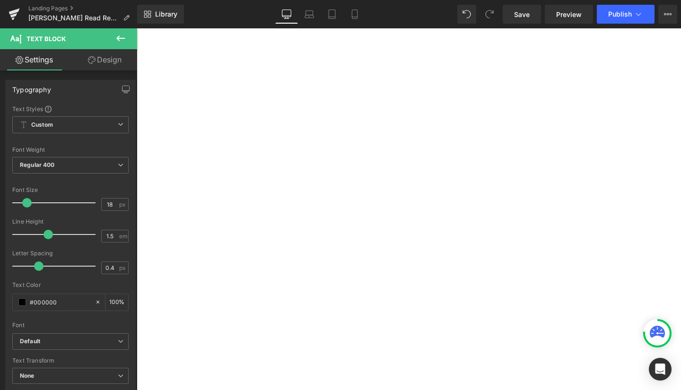 The height and width of the screenshot is (390, 681). What do you see at coordinates (668, 14) in the screenshot?
I see `button: More` at bounding box center [668, 14].